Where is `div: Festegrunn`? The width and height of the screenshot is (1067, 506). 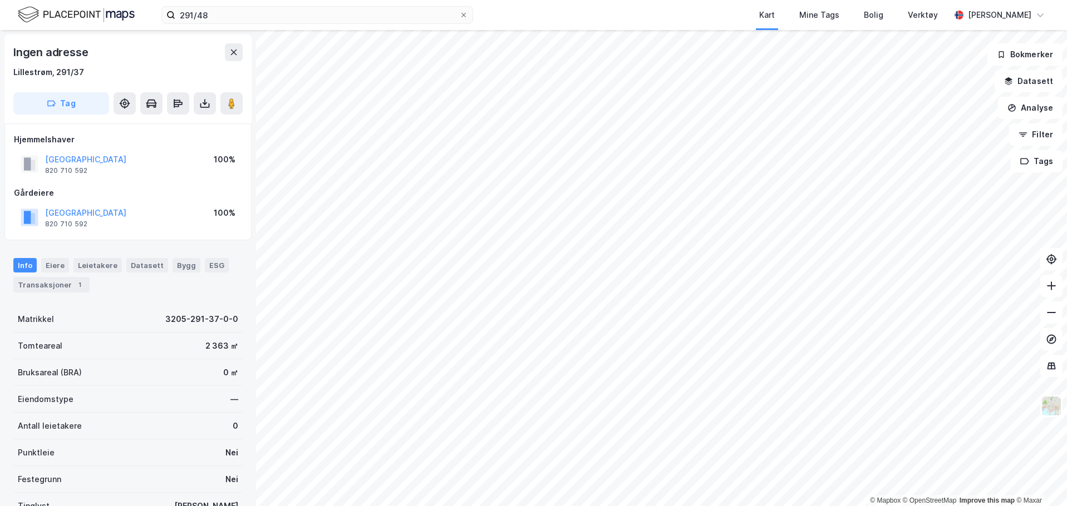
div: Festegrunn is located at coordinates (40, 480).